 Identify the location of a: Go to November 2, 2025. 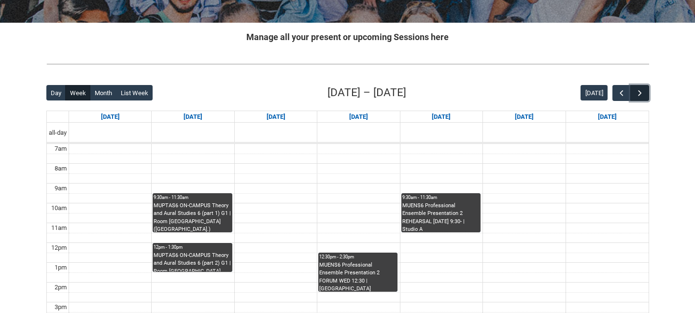
(110, 117).